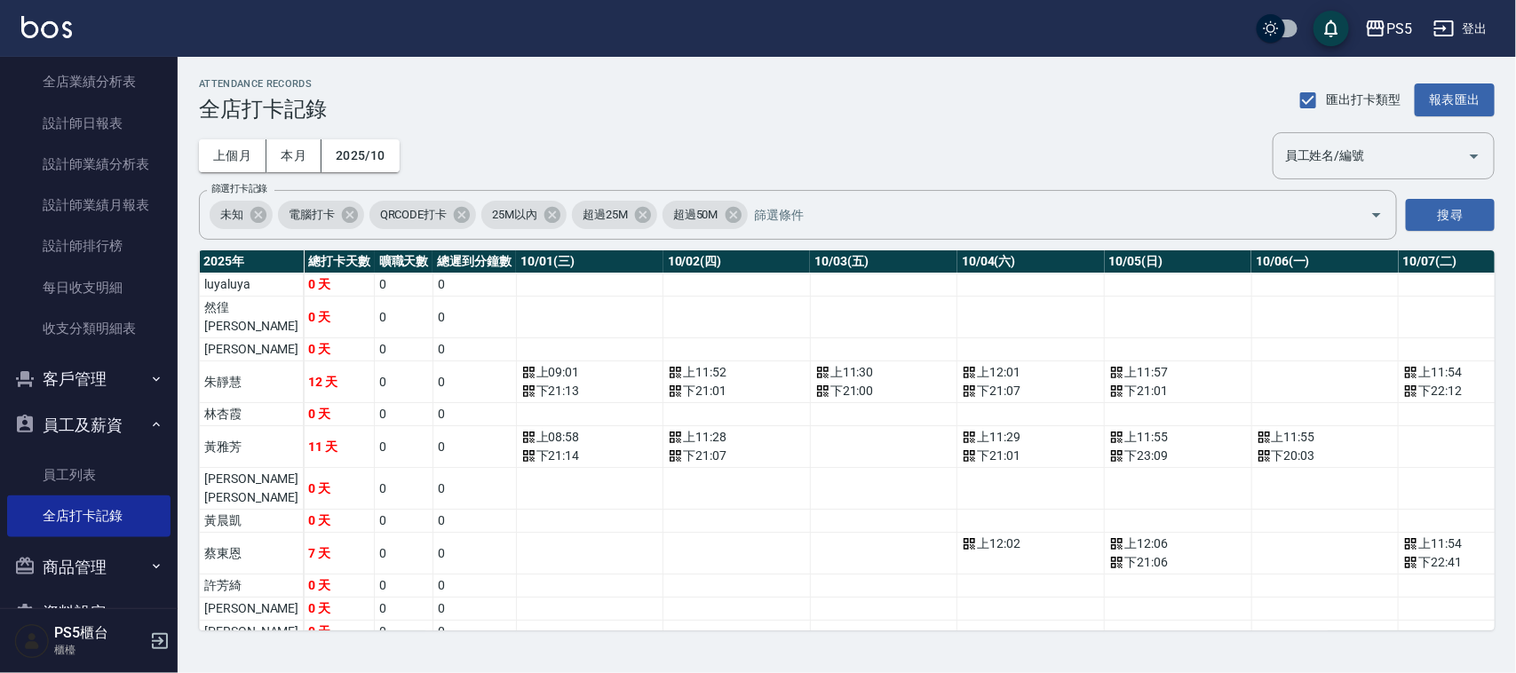 Image resolution: width=1516 pixels, height=673 pixels. I want to click on a: 設計師業績分析表, so click(89, 164).